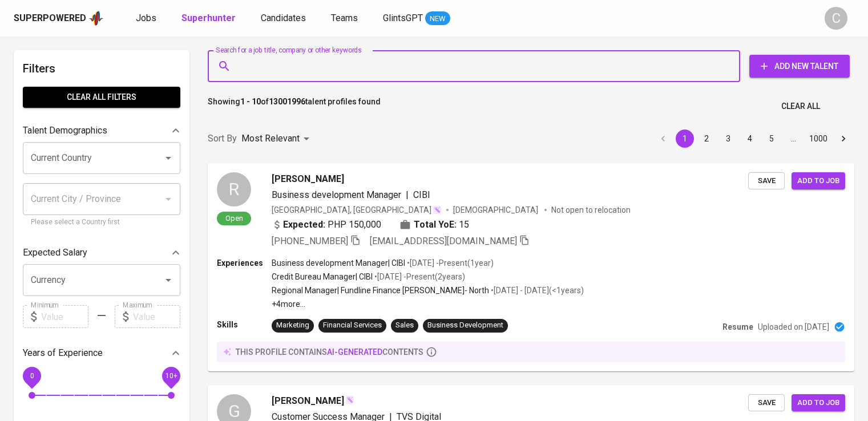  I want to click on b: Total YoE:, so click(435, 225).